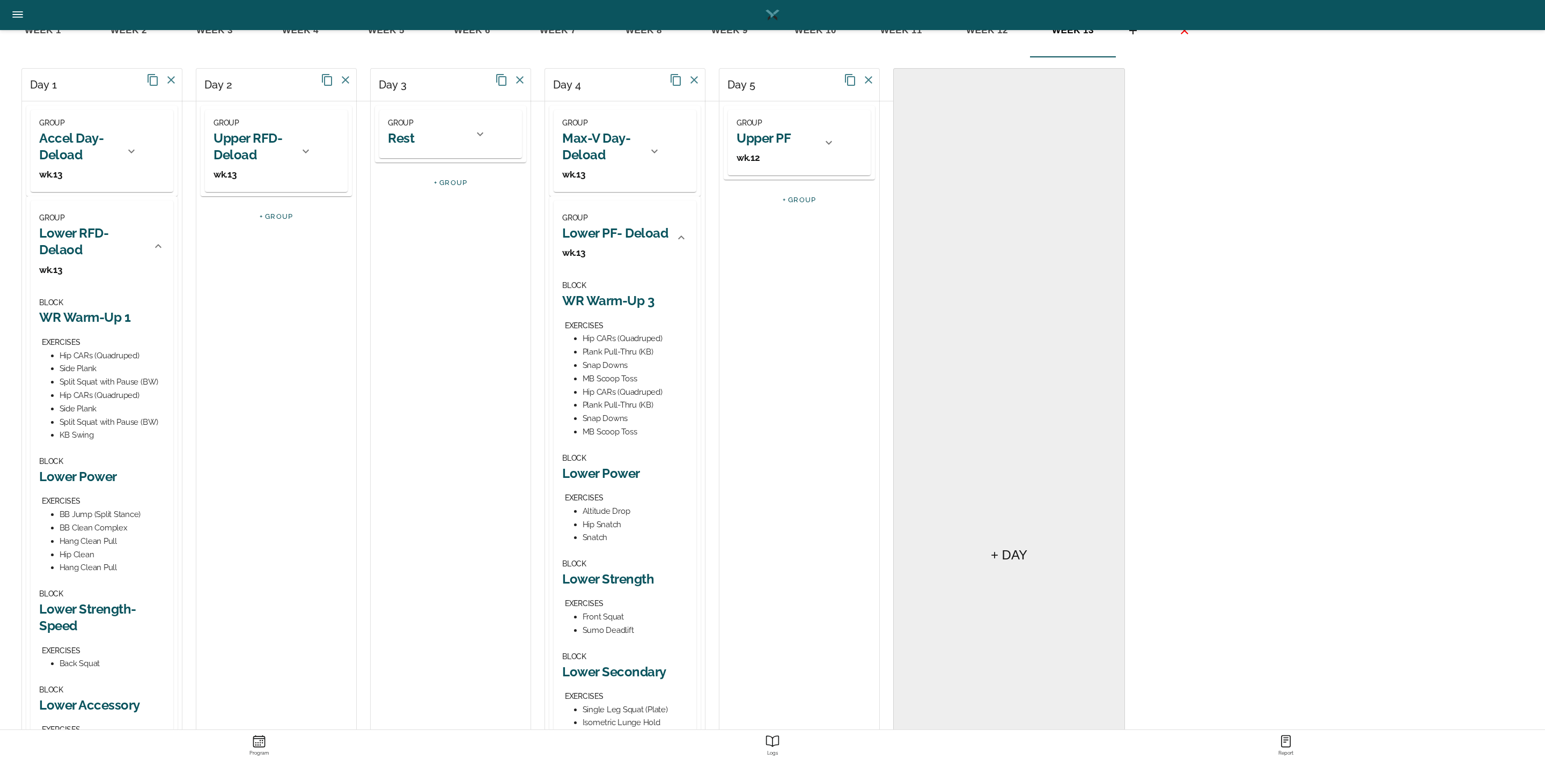 This screenshot has width=1545, height=760. I want to click on a: ProgramProgram, so click(259, 745).